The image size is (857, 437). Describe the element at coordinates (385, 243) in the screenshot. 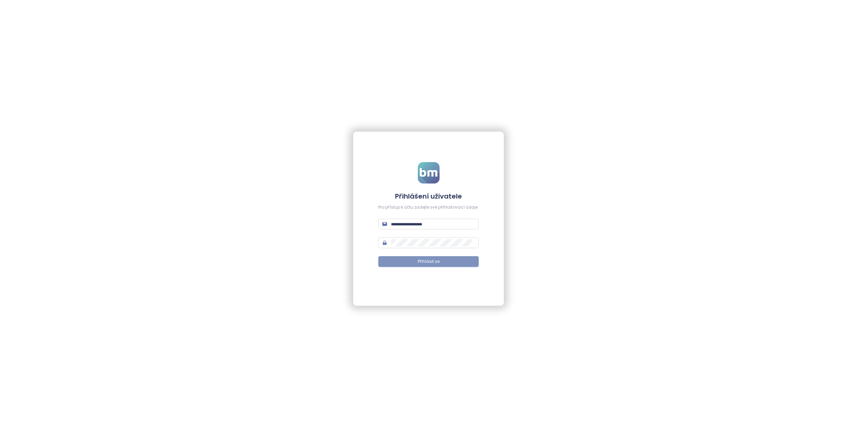

I see `span: lock` at that location.